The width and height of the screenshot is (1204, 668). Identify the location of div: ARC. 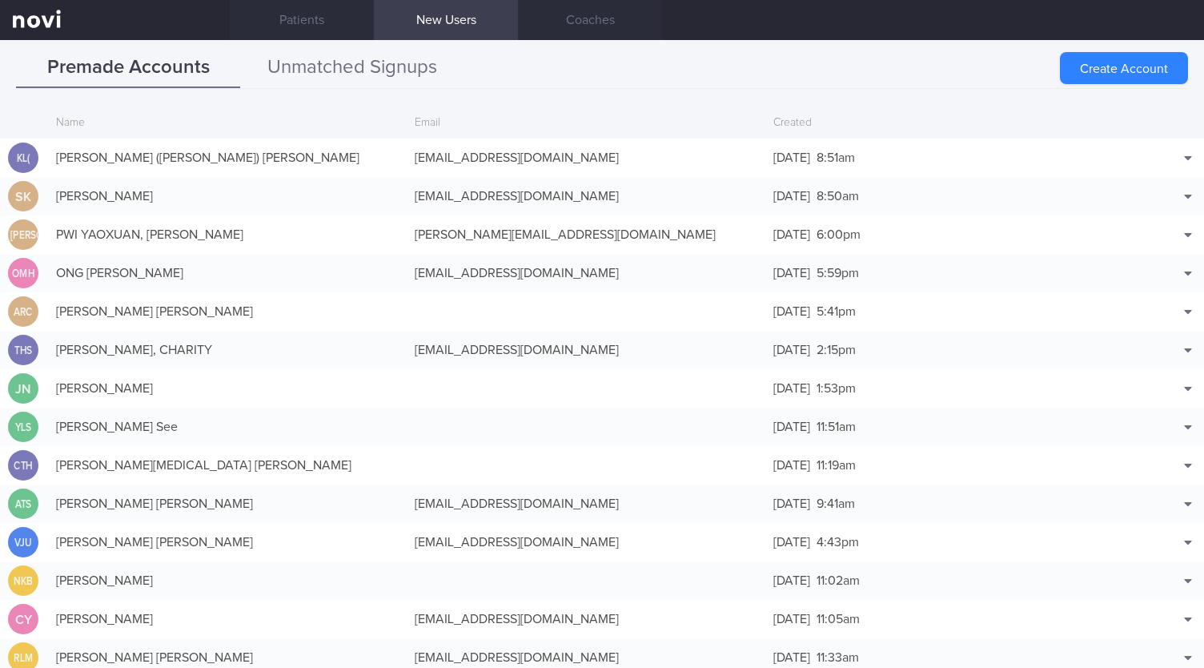
(23, 311).